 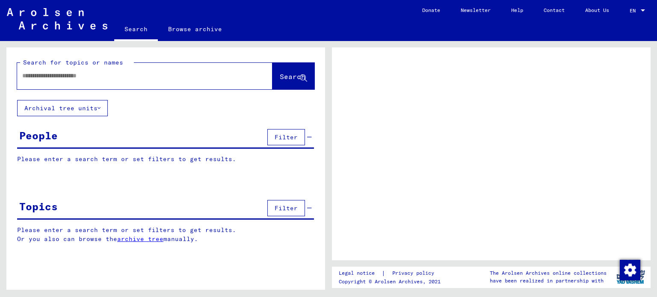 I want to click on button: Archival tree units, so click(x=62, y=108).